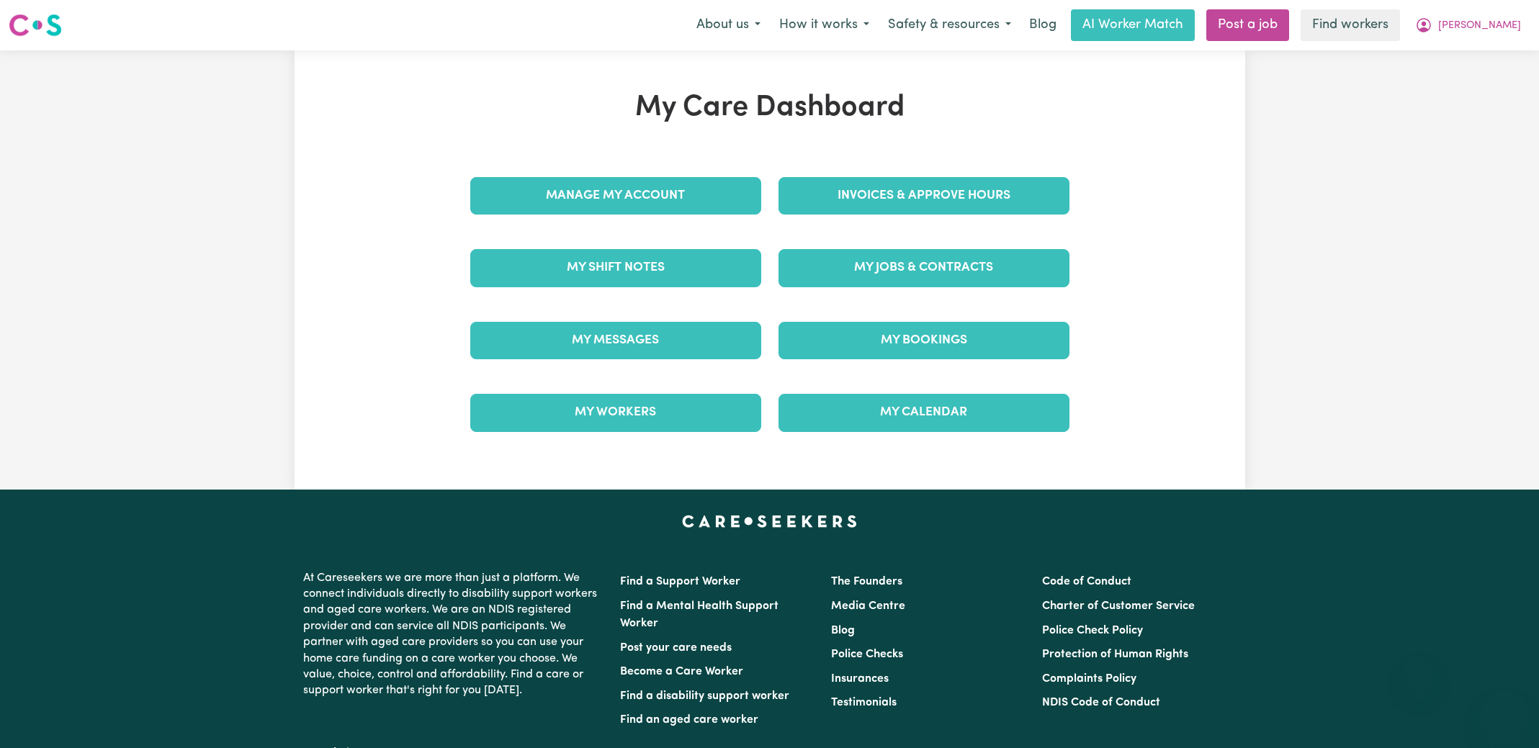 This screenshot has width=1539, height=748. Describe the element at coordinates (616, 268) in the screenshot. I see `a: My Shift Notes` at that location.